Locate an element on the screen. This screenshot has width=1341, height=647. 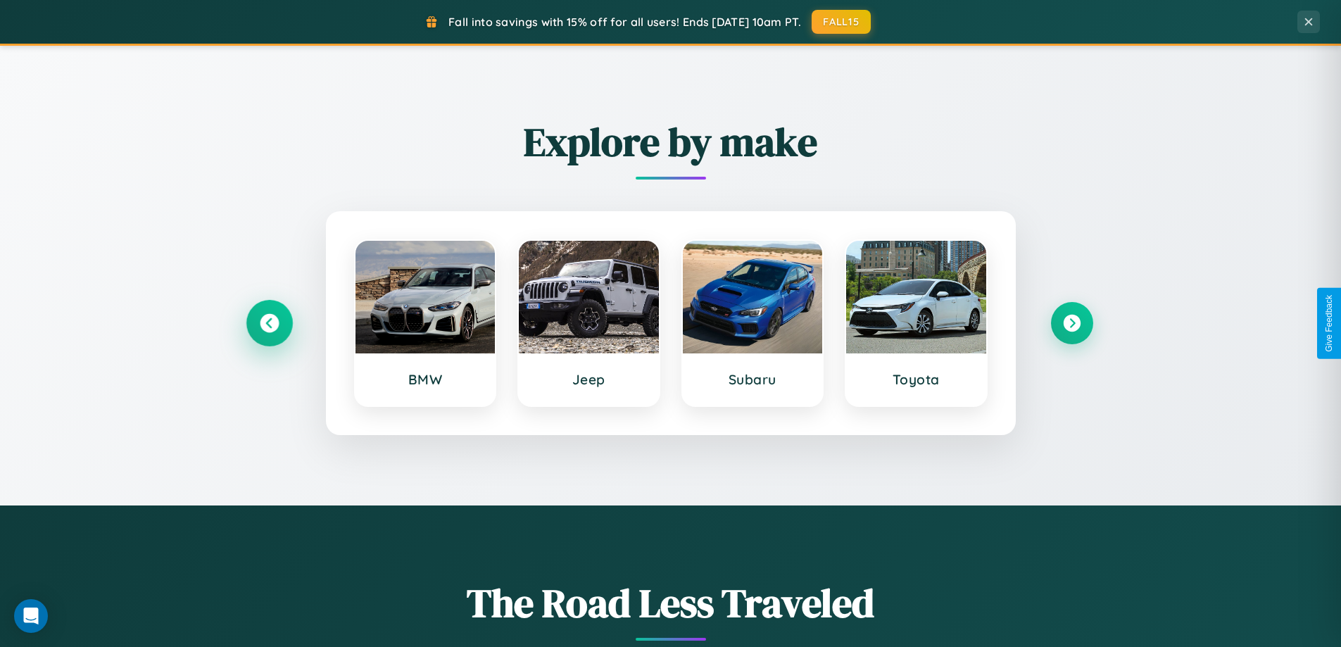
div: Open Intercom Messenger is located at coordinates (31, 616).